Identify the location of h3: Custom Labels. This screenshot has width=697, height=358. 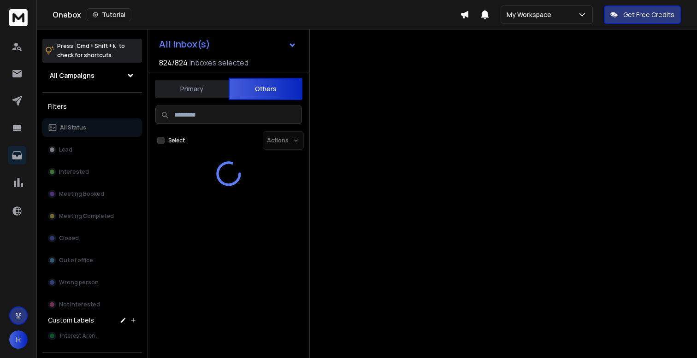
(71, 321).